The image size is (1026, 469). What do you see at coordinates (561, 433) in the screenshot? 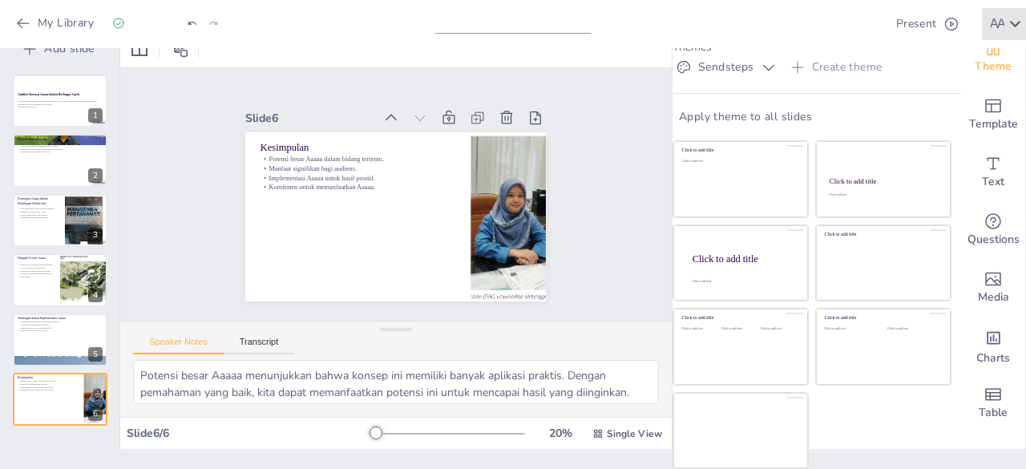
I see `div: 20 %` at bounding box center [561, 433].